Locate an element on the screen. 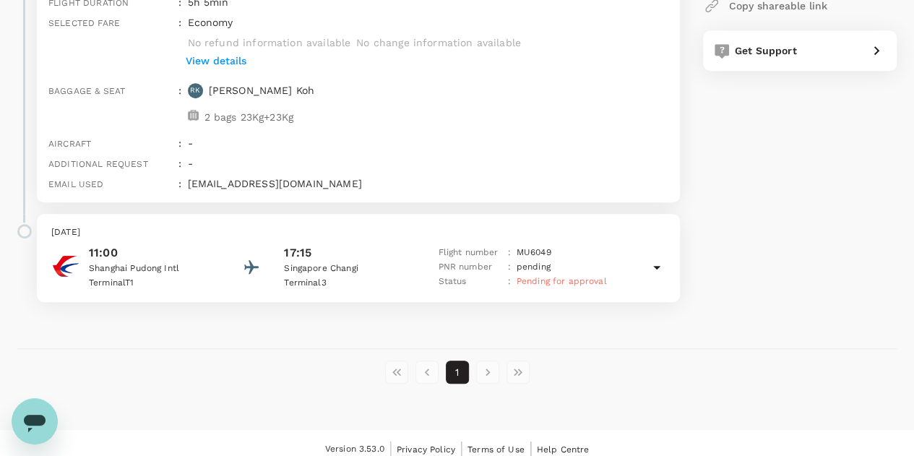 Image resolution: width=914 pixels, height=456 pixels. p: economy is located at coordinates (210, 22).